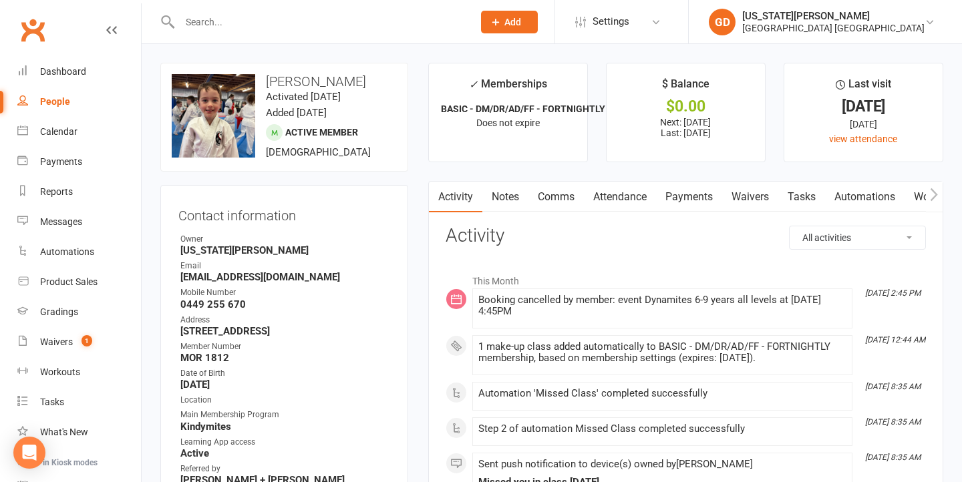 This screenshot has width=962, height=482. I want to click on a: Notes, so click(505, 197).